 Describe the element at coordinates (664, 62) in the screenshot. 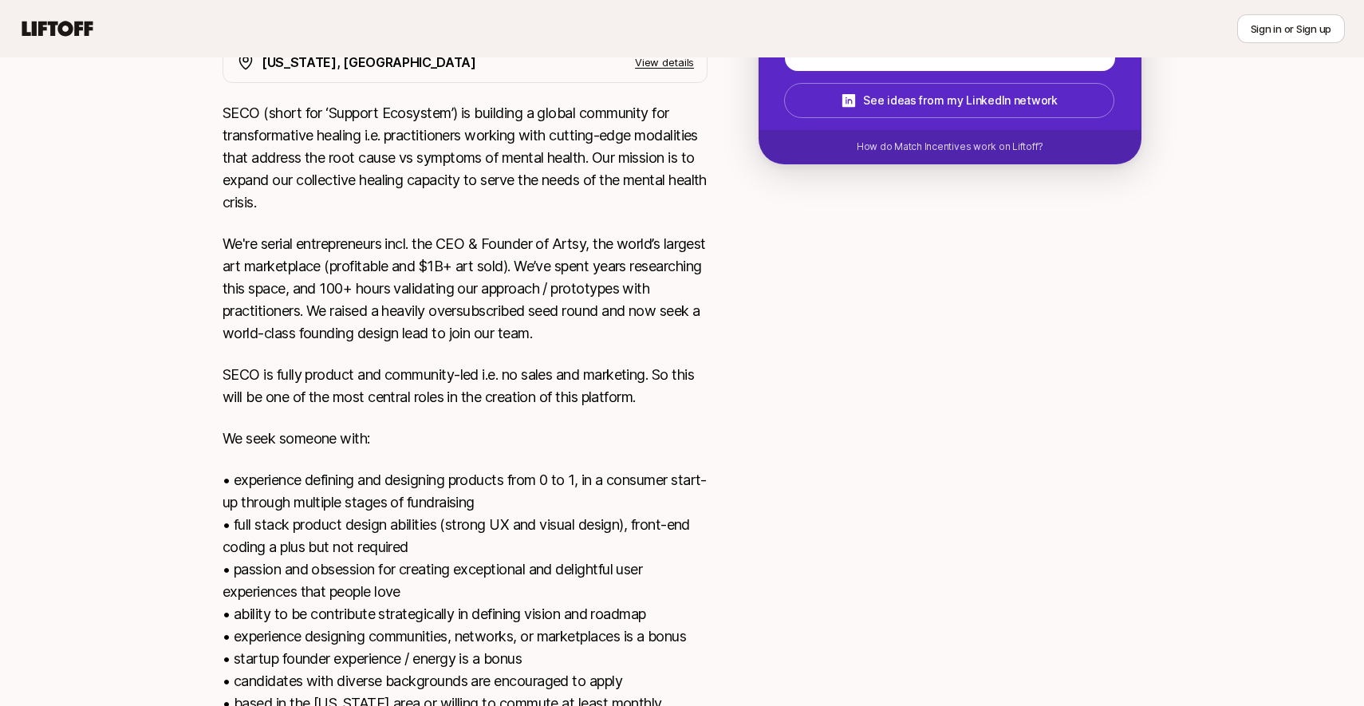

I see `p: View details` at that location.